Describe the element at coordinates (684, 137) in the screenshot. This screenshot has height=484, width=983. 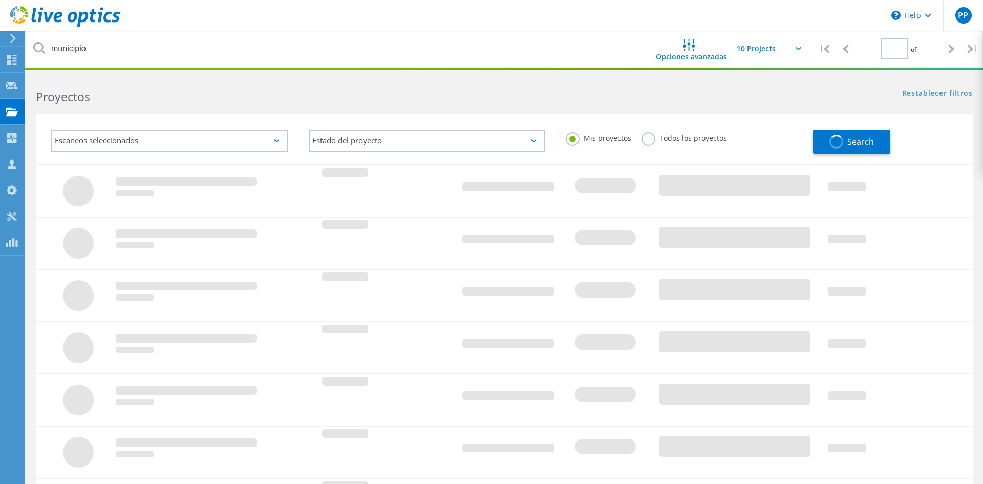
I see `label: Todos los proyectos` at that location.